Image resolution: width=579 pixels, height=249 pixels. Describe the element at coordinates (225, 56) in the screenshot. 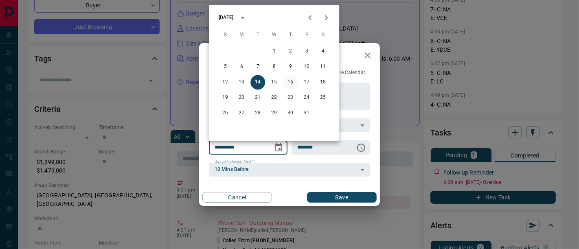

I see `h2: Edit Task` at that location.